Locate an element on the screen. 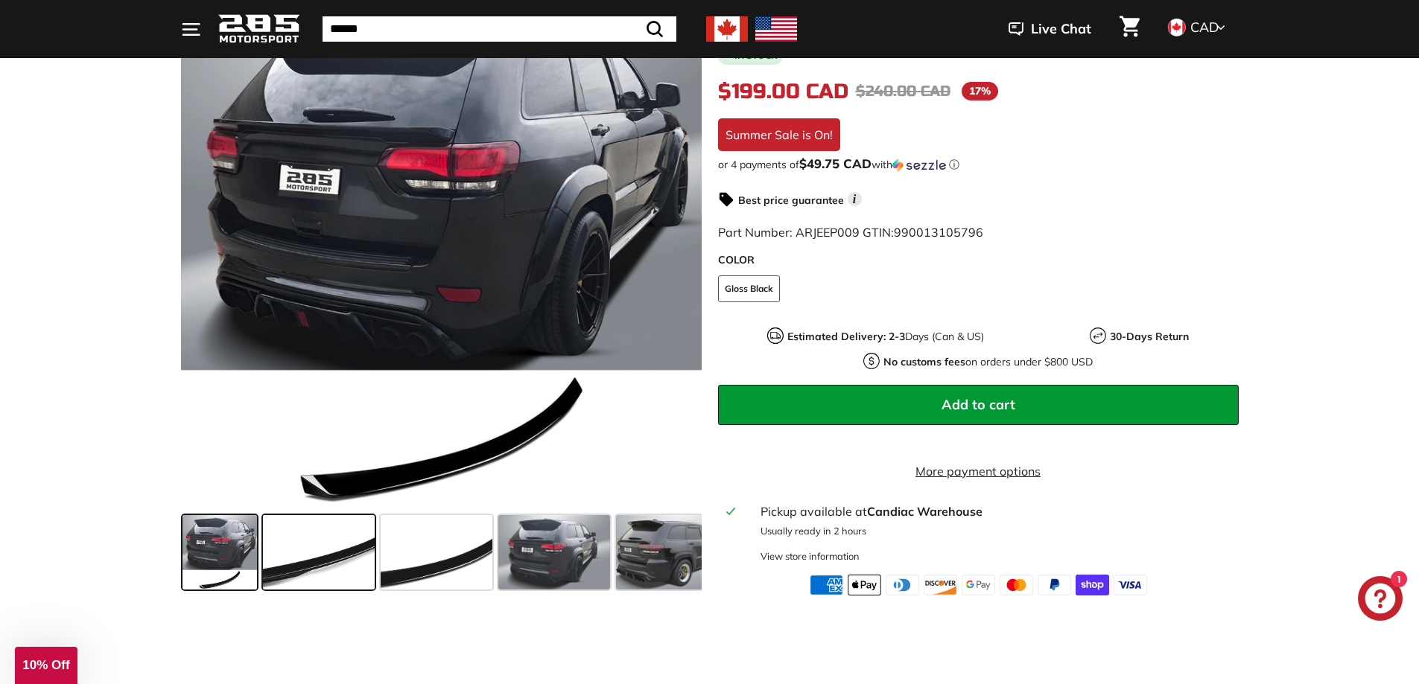 Image resolution: width=1419 pixels, height=684 pixels. img: discover is located at coordinates (940, 585).